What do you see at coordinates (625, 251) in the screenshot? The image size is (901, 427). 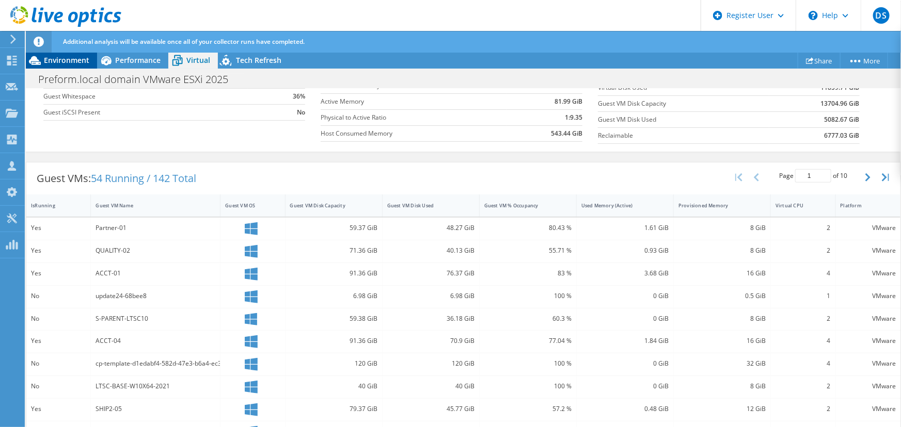 I see `div: 0.93 GiB` at bounding box center [625, 251].